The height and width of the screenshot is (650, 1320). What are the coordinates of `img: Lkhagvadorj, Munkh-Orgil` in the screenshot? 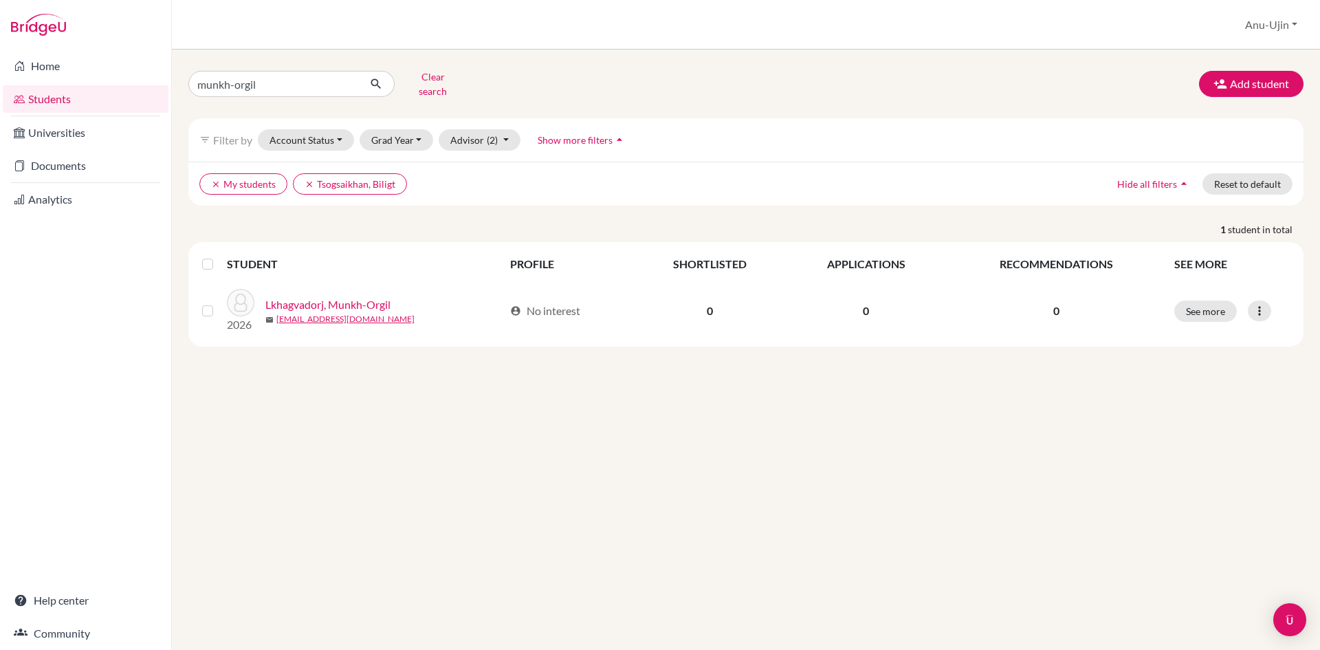 It's located at (241, 302).